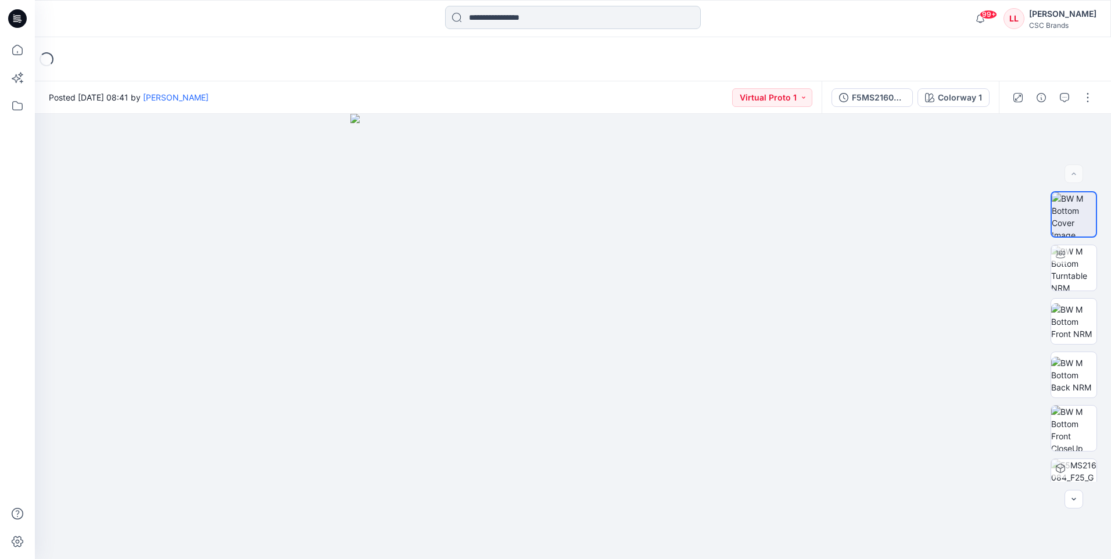  Describe the element at coordinates (1014, 19) in the screenshot. I see `div: LL` at that location.